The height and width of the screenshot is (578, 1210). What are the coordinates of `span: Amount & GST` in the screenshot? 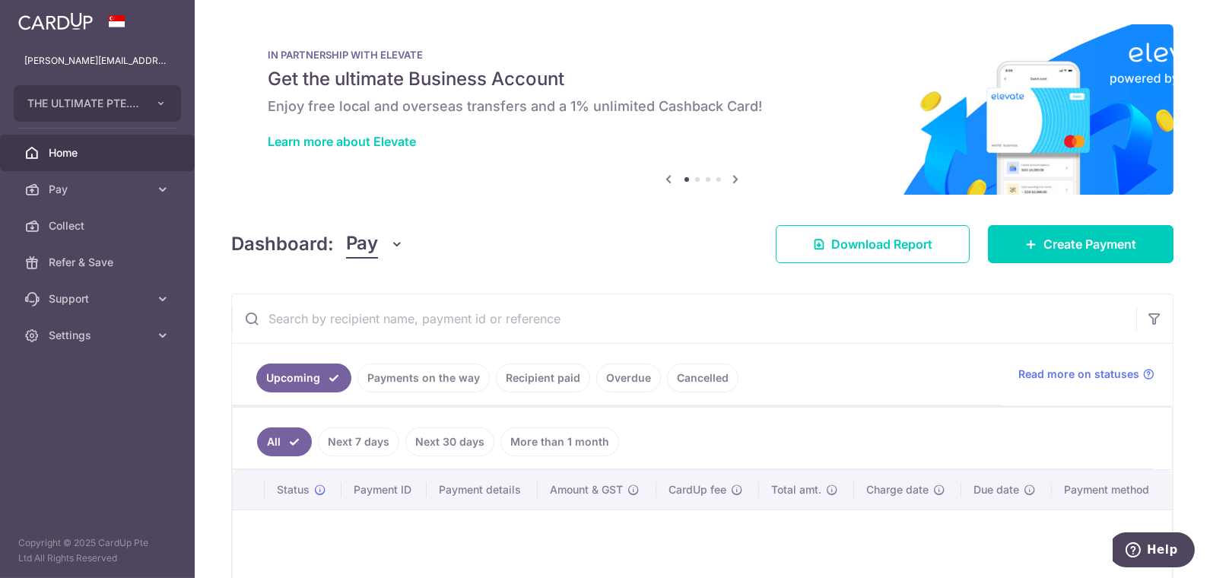 It's located at (586, 490).